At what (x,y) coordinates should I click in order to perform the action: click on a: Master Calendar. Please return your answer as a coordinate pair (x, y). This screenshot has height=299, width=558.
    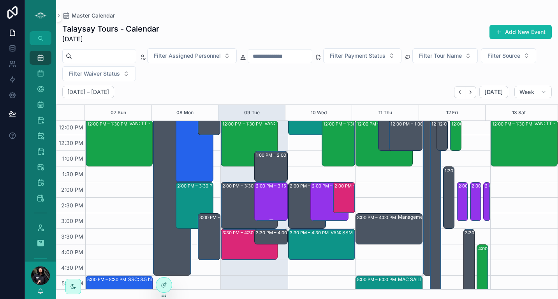
    Looking at the image, I should click on (88, 16).